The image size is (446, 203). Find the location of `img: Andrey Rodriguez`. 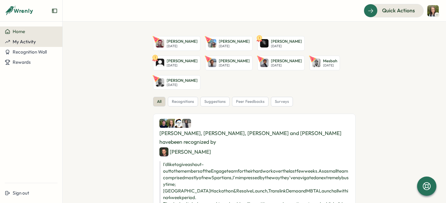

img: Andrey Rodriguez is located at coordinates (160, 63).